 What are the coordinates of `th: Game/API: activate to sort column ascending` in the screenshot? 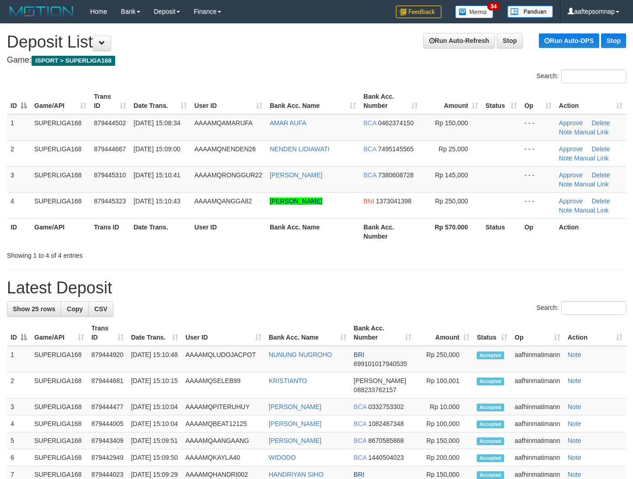 It's located at (59, 333).